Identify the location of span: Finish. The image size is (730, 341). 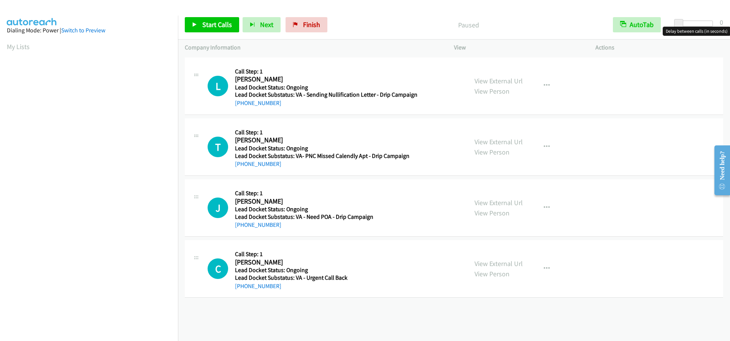
(312, 24).